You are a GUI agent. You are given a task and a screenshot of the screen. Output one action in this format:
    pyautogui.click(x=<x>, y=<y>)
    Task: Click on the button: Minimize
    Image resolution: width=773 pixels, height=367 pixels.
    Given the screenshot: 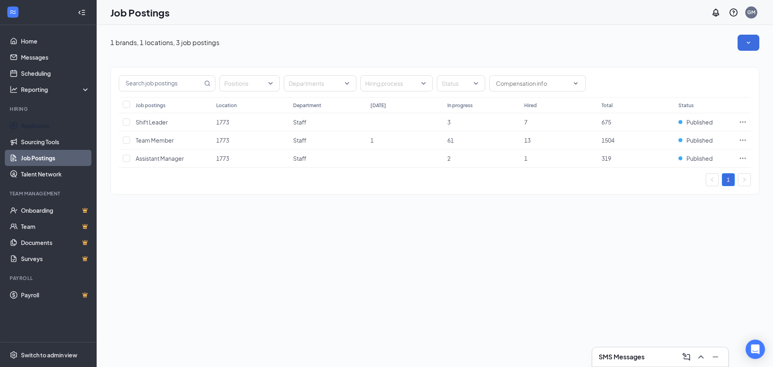 What is the action you would take?
    pyautogui.click(x=716, y=357)
    